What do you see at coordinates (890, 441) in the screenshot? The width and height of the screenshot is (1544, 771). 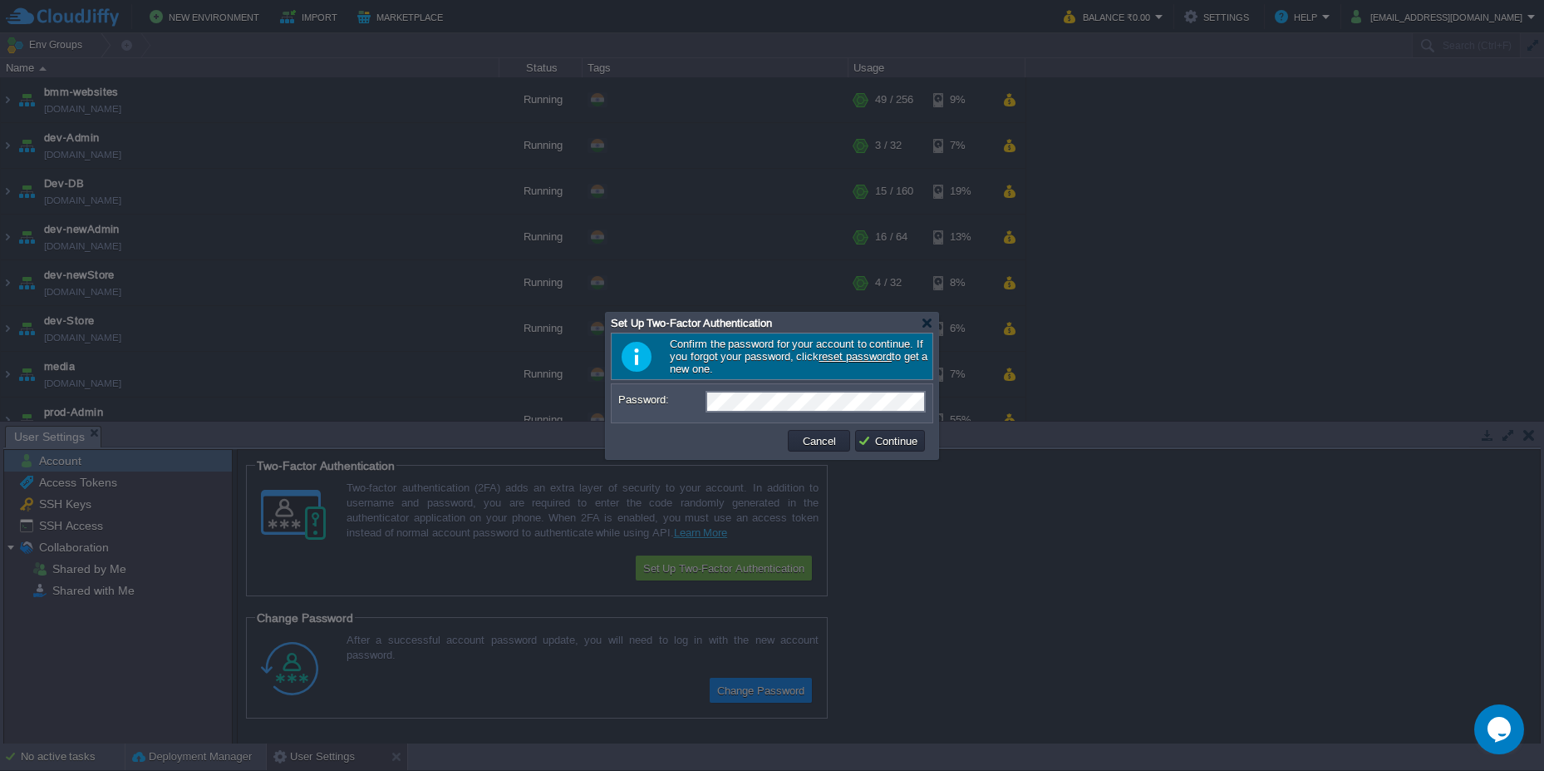 I see `button: Continue` at bounding box center [890, 441].